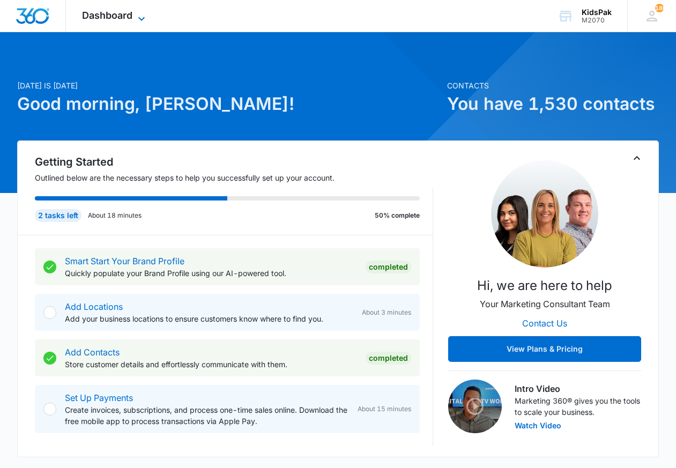  Describe the element at coordinates (207, 416) in the screenshot. I see `p: Create invoices, subscriptions, and process one-time sales online. Download the free mobile app t...` at that location.